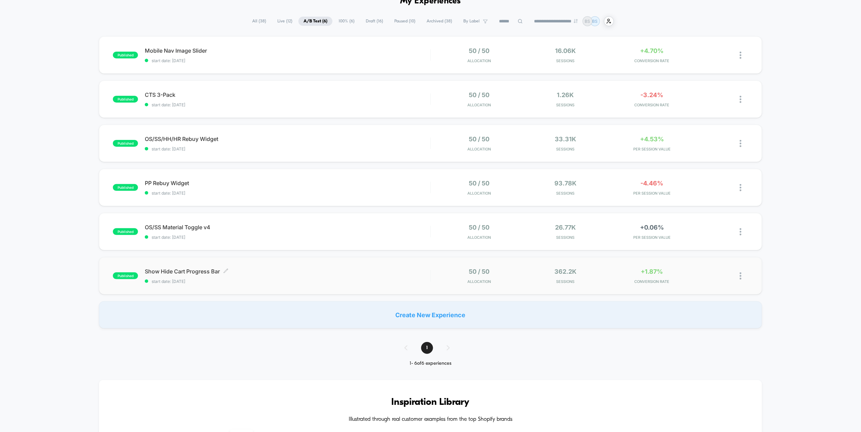 Image resolution: width=861 pixels, height=432 pixels. I want to click on span: Mobile Nav Image Slider, so click(287, 51).